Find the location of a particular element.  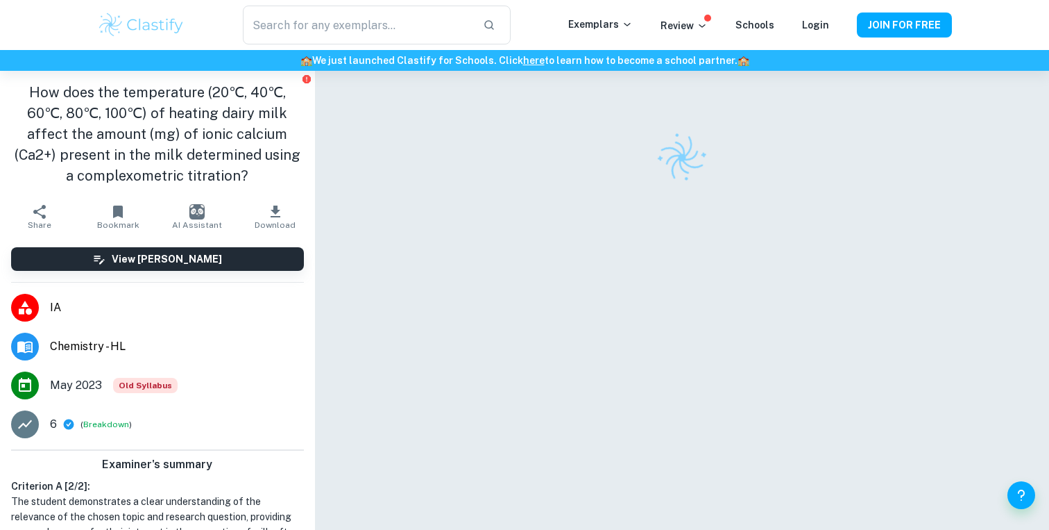

a: Clastify logo is located at coordinates (141, 25).